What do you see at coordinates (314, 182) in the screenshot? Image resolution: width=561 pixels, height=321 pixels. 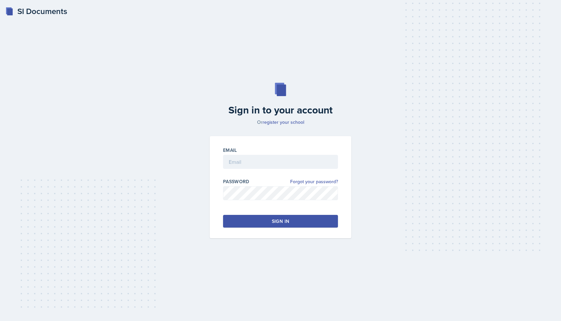 I see `a: Forgot your password?` at bounding box center [314, 182].